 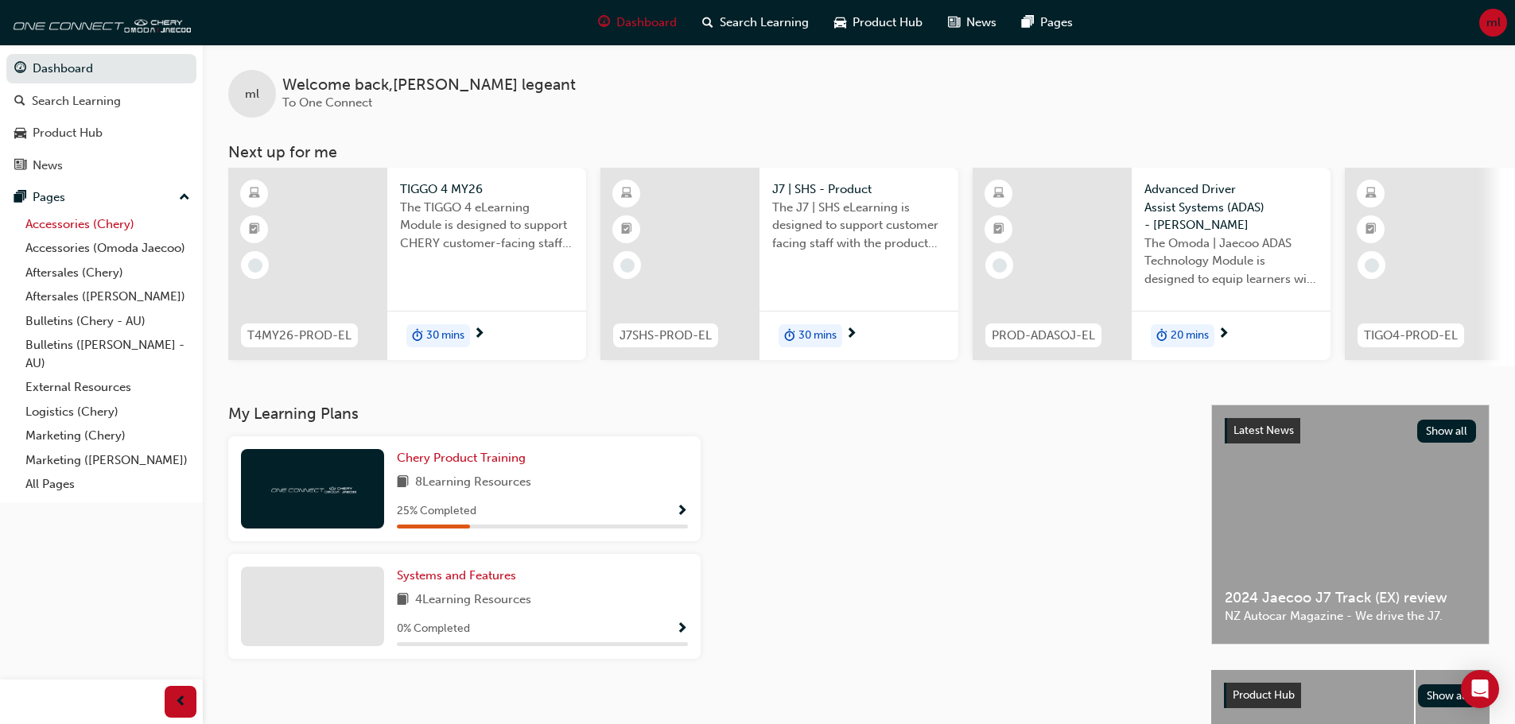 What do you see at coordinates (1189, 336) in the screenshot?
I see `span: 20 mins` at bounding box center [1189, 336].